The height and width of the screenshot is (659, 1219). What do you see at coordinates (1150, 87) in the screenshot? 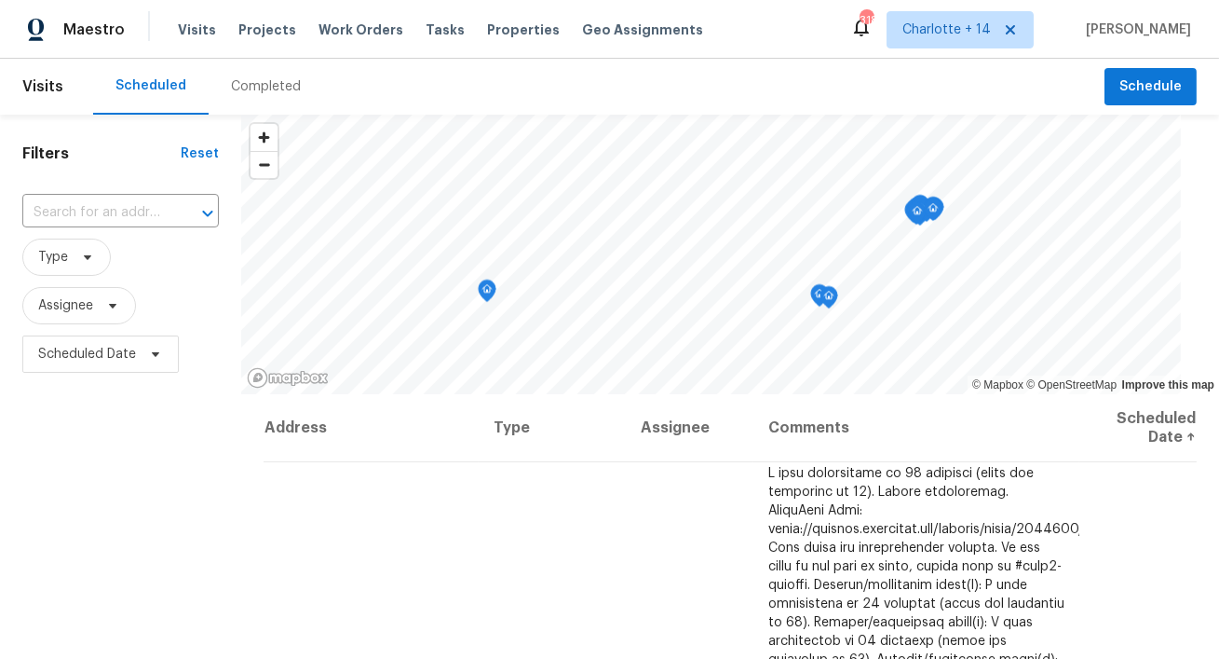
I see `button: Schedule` at bounding box center [1150, 87].